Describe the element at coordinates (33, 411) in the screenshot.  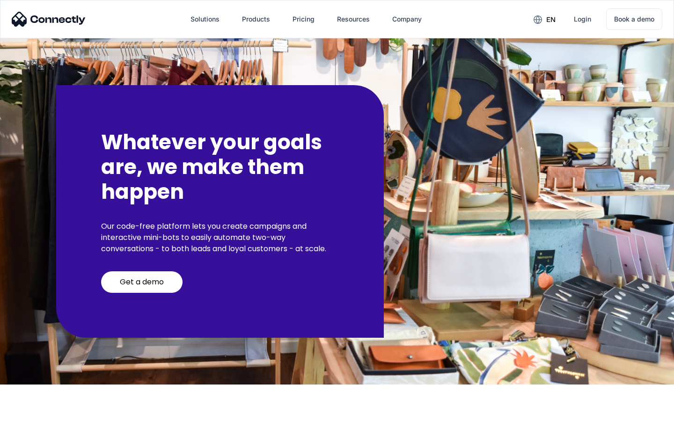
I see `aside: Language selected: English` at that location.